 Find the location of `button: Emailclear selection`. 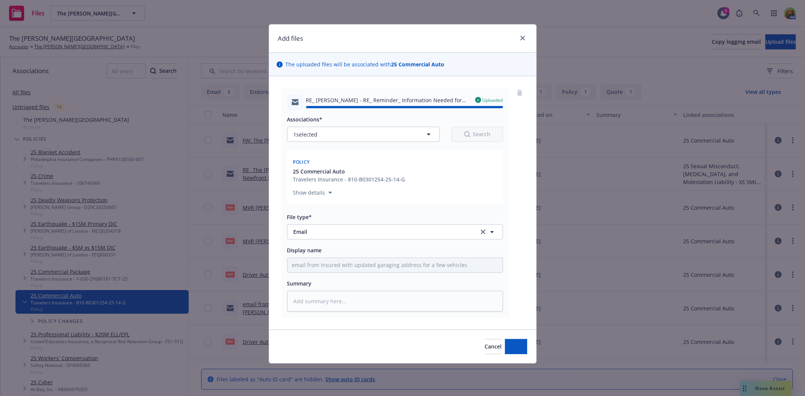

button: Emailclear selection is located at coordinates (395, 232).